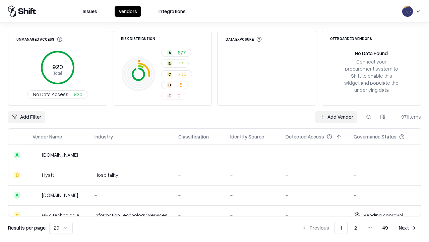 This screenshot has height=242, width=429. I want to click on div: Vendor Name, so click(47, 136).